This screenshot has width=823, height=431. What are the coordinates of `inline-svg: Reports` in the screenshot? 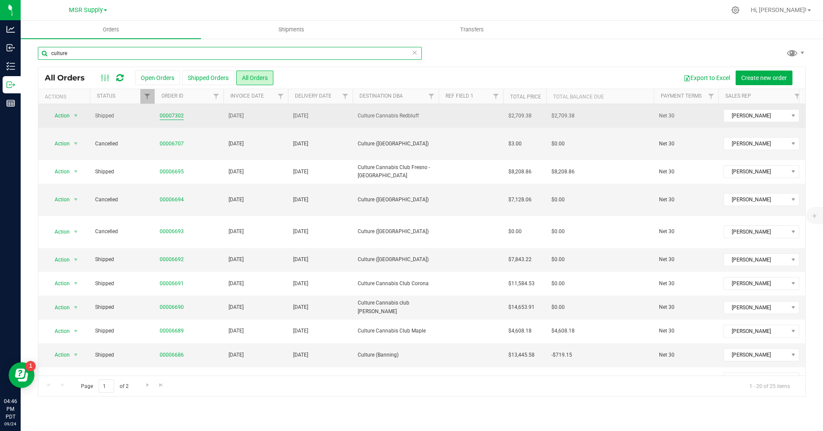 It's located at (11, 103).